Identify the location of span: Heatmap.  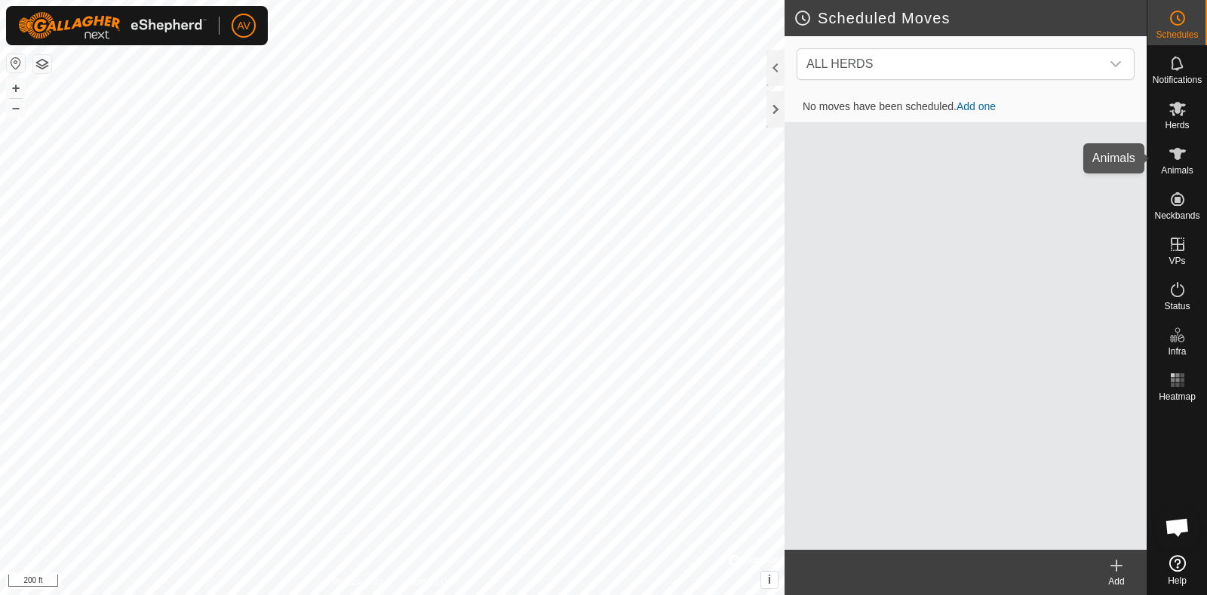
(1177, 397).